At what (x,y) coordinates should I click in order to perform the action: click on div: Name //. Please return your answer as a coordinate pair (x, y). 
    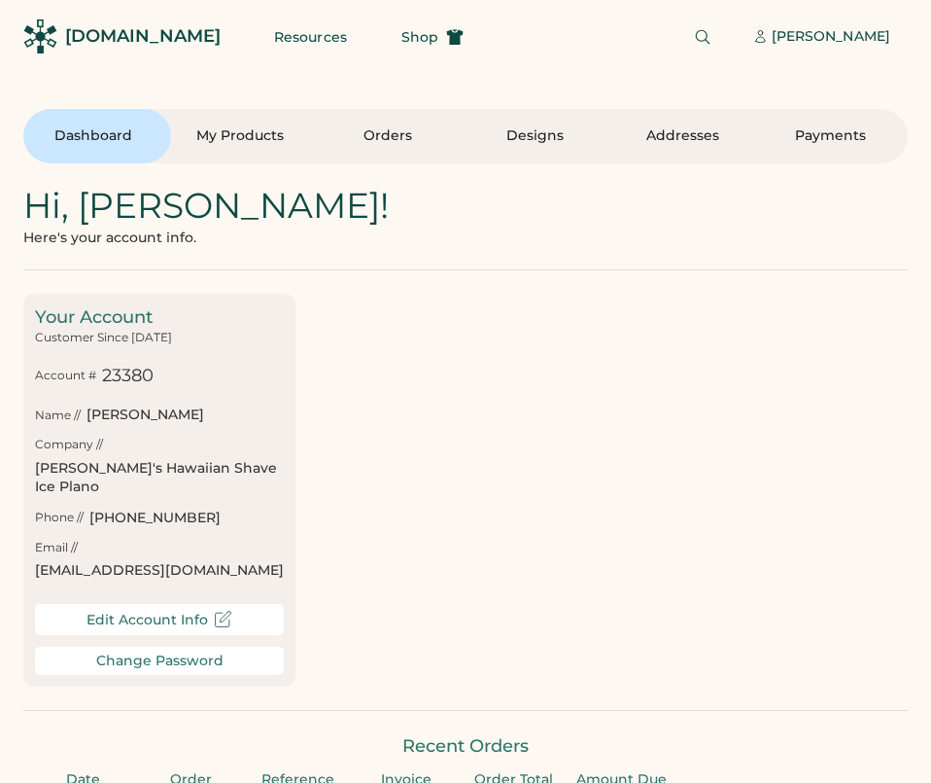
    Looking at the image, I should click on (57, 415).